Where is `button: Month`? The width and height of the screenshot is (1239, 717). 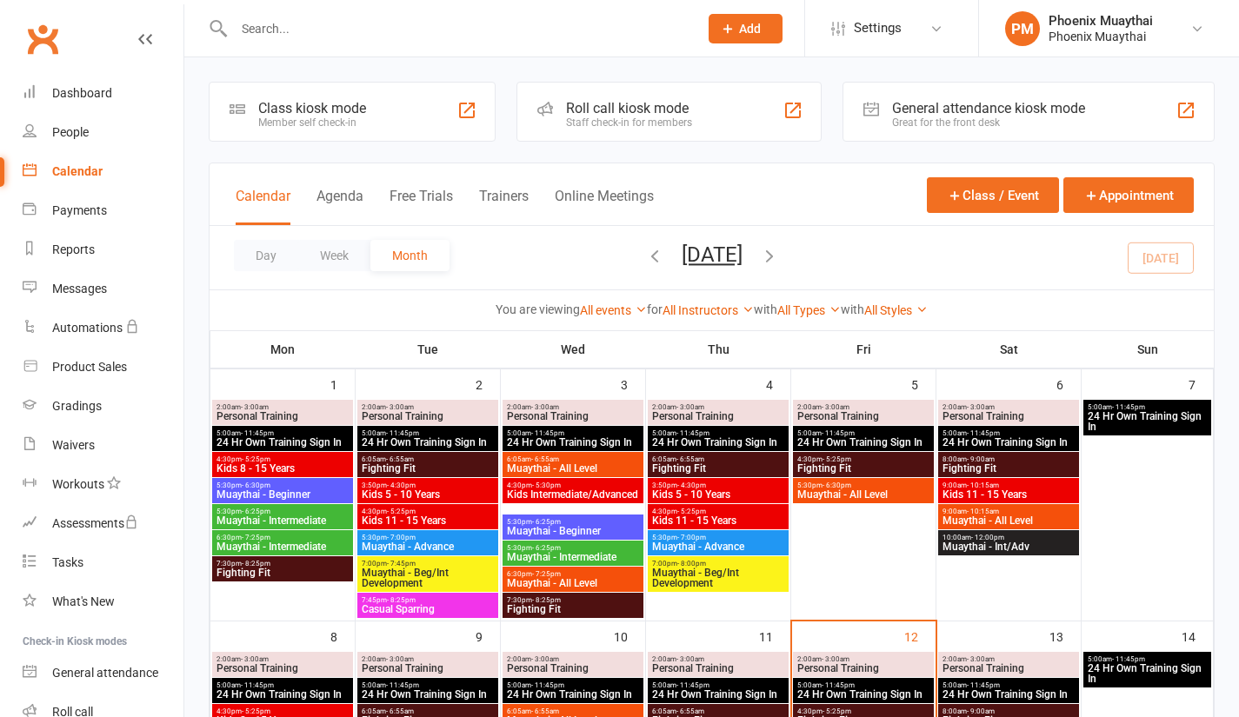 button: Month is located at coordinates (410, 256).